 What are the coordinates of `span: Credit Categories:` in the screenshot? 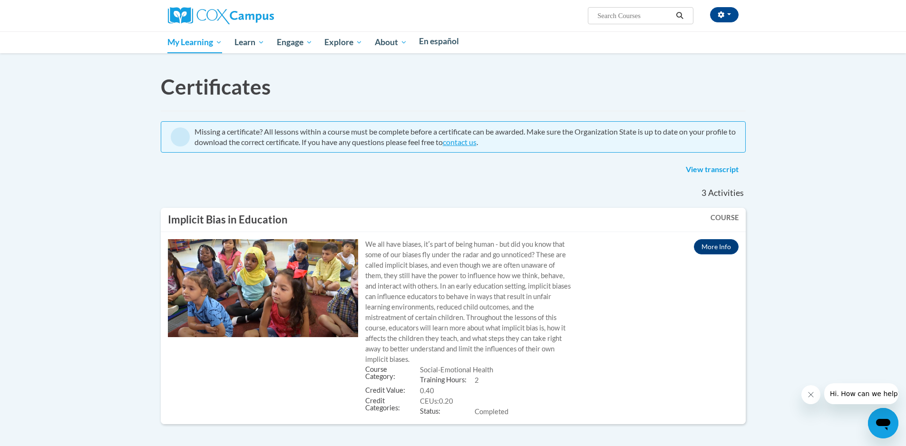 It's located at (393, 405).